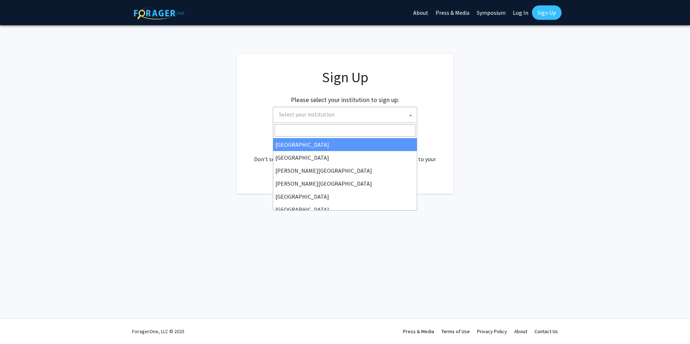 The image size is (690, 344). I want to click on input: Search, so click(345, 131).